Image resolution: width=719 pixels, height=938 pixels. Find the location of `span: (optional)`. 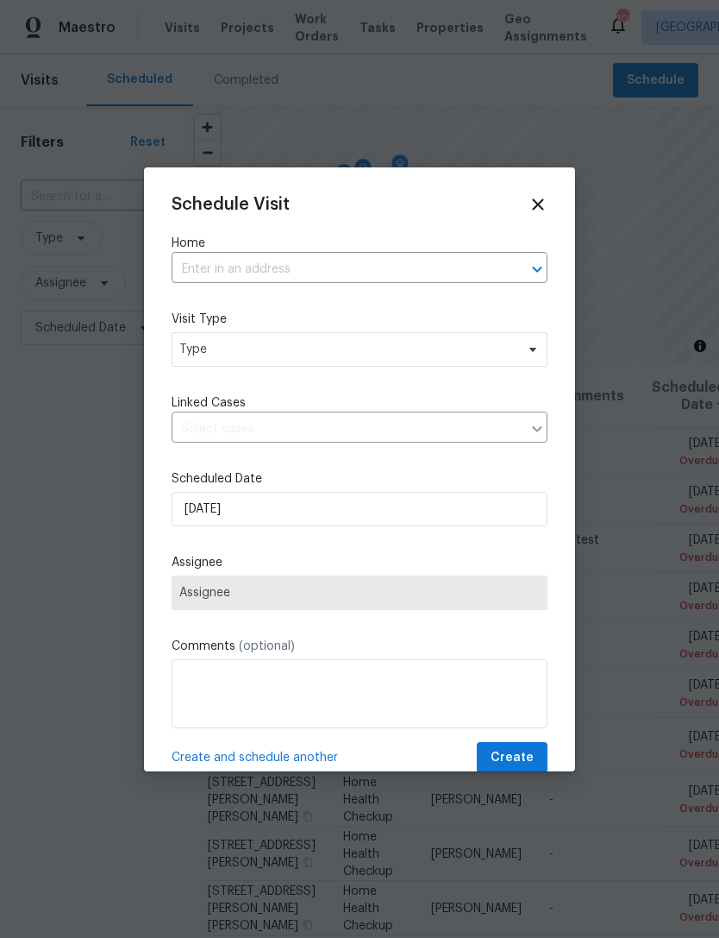

span: (optional) is located at coordinates (267, 646).